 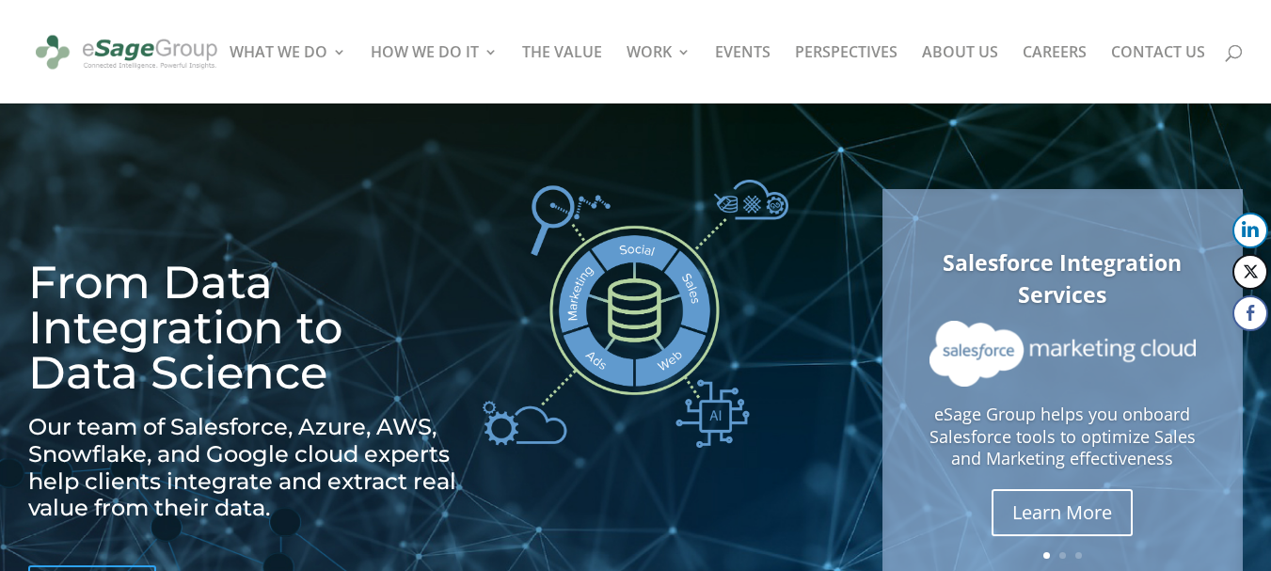 I want to click on a: 1, so click(x=1046, y=555).